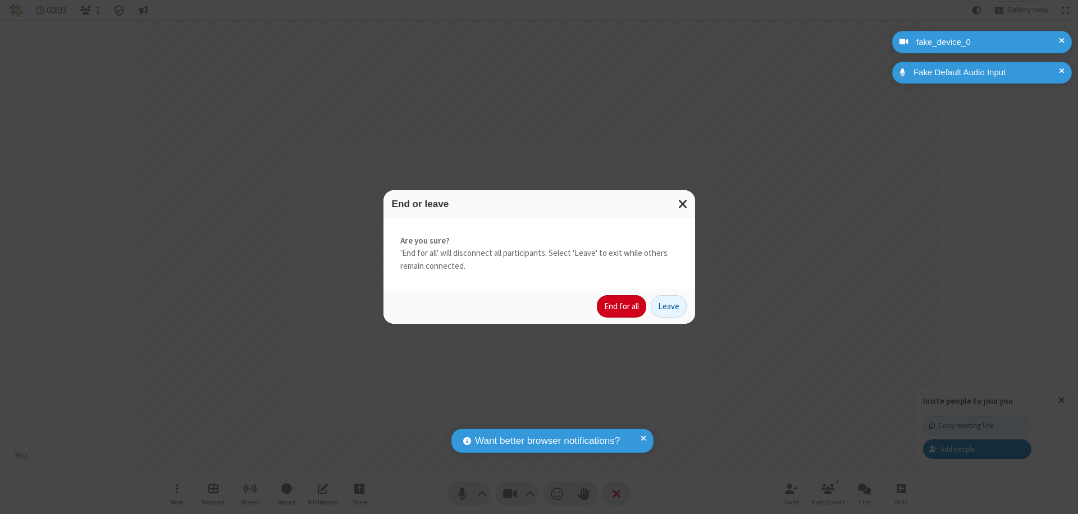 This screenshot has height=514, width=1078. What do you see at coordinates (988, 42) in the screenshot?
I see `div: fake_device_0` at bounding box center [988, 42].